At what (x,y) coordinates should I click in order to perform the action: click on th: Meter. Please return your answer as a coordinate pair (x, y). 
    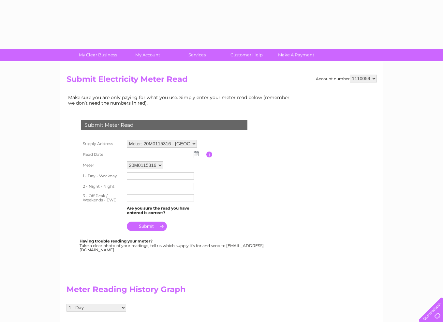
    Looking at the image, I should click on (102, 165).